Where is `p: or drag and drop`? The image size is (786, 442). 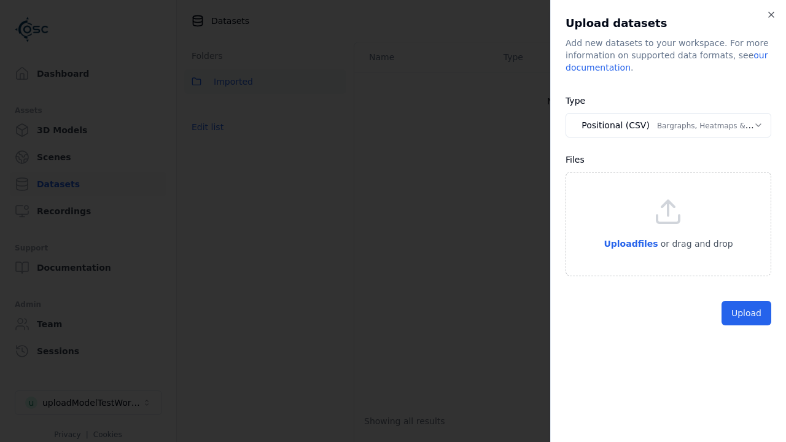
p: or drag and drop is located at coordinates (695, 244).